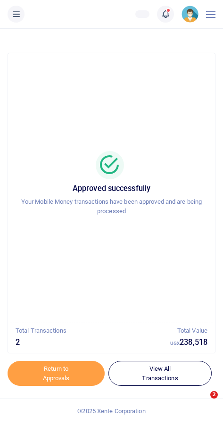 Image resolution: width=223 pixels, height=423 pixels. What do you see at coordinates (190, 14) in the screenshot?
I see `img: profile-user` at bounding box center [190, 14].